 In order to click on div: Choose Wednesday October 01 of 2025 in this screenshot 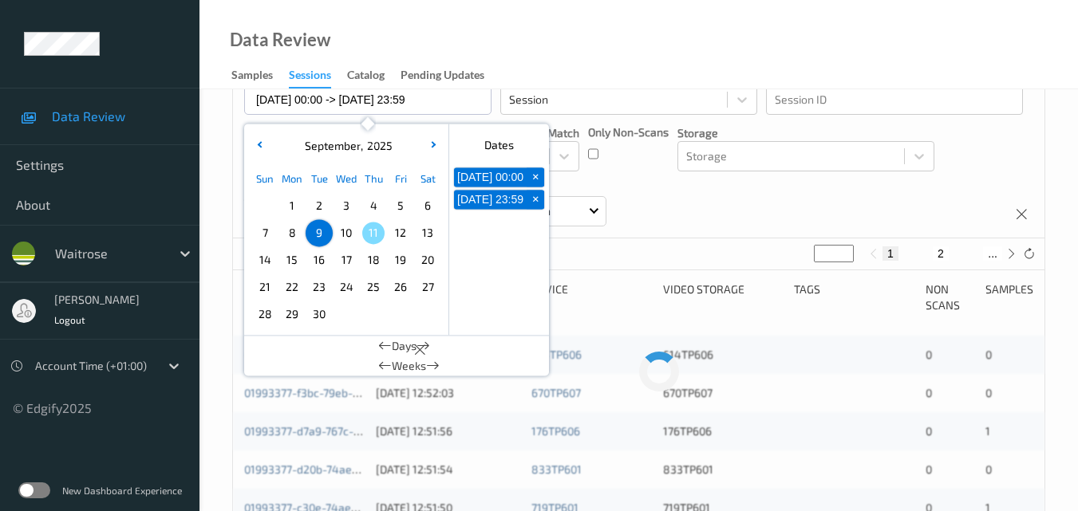, I will do `click(346, 314)`.